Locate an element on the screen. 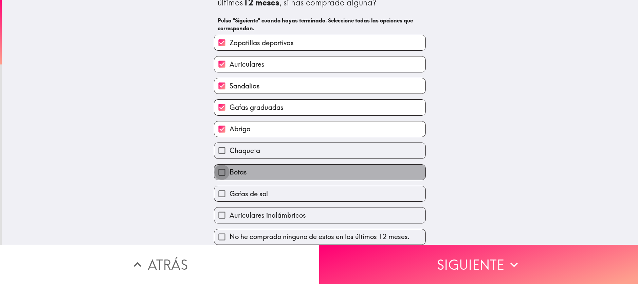 This screenshot has height=284, width=638. span: Sandalias is located at coordinates (244, 86).